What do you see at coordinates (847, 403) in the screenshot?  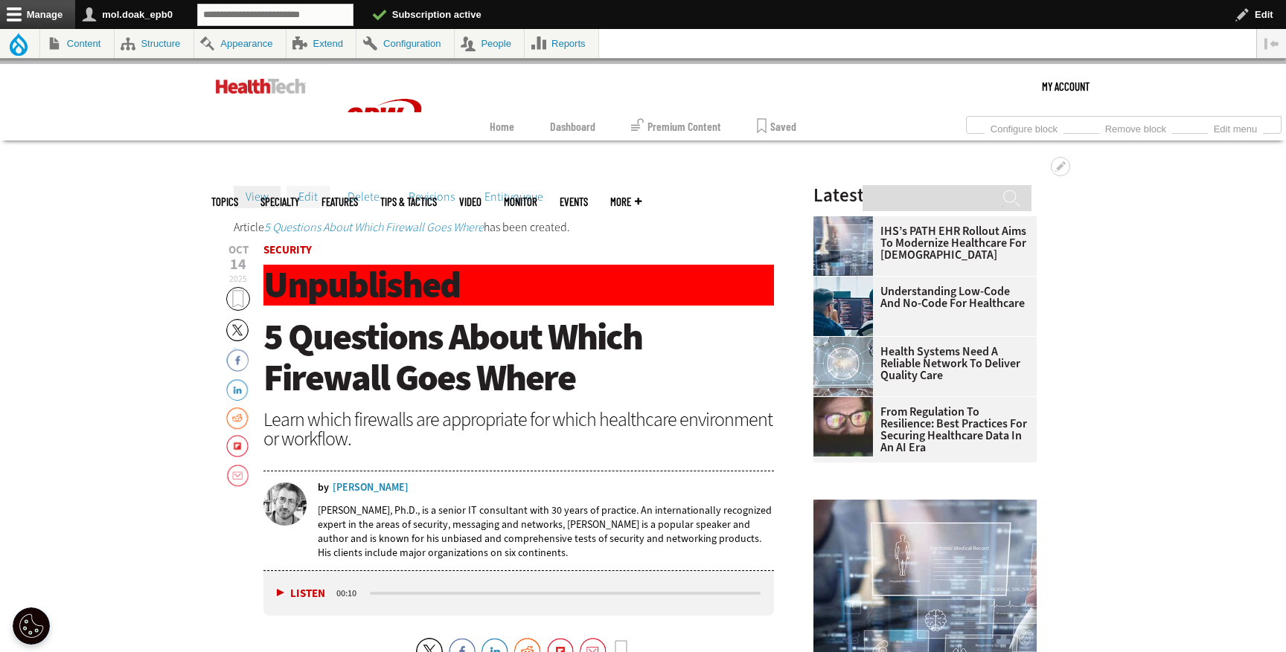 I see `a: woman wearing glasses looking at healthcare data on screen` at bounding box center [847, 403].